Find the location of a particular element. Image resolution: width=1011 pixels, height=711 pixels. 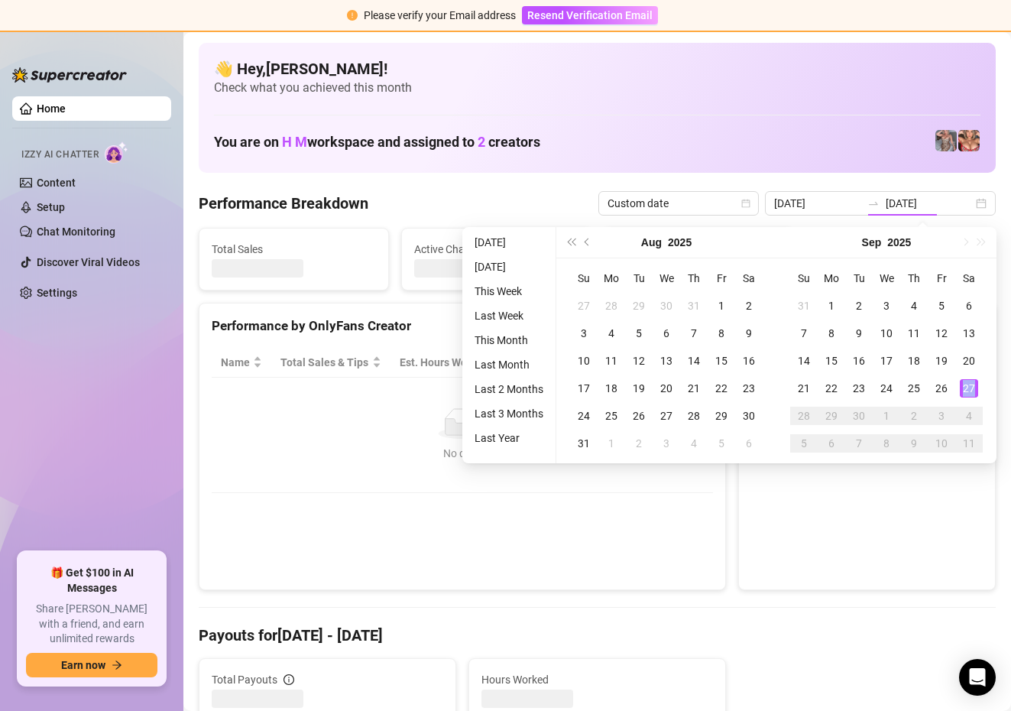

button: Earn nowarrow-right is located at coordinates (92, 665).